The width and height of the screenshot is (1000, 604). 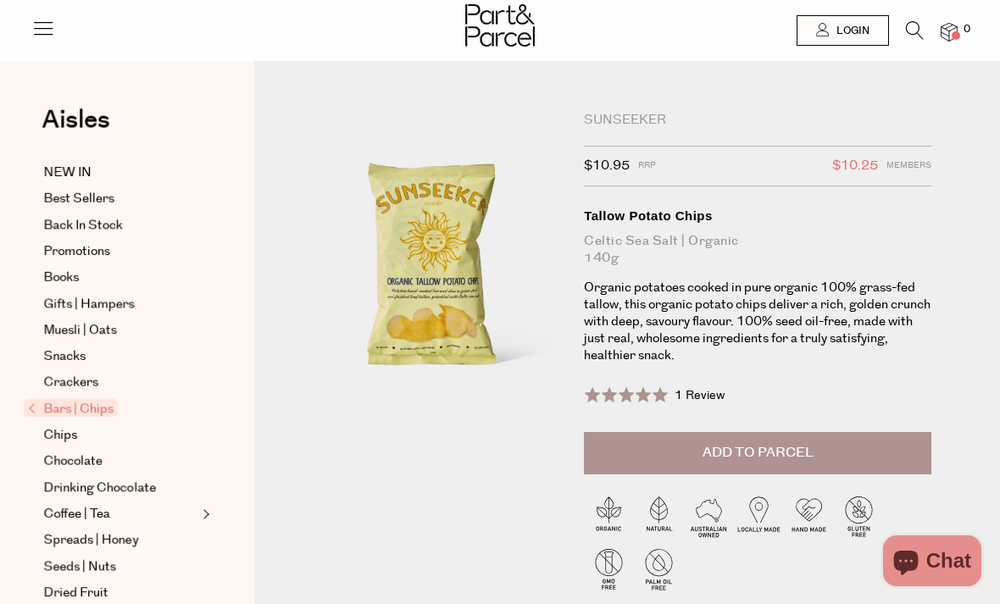 I want to click on a: Promotions, so click(x=120, y=252).